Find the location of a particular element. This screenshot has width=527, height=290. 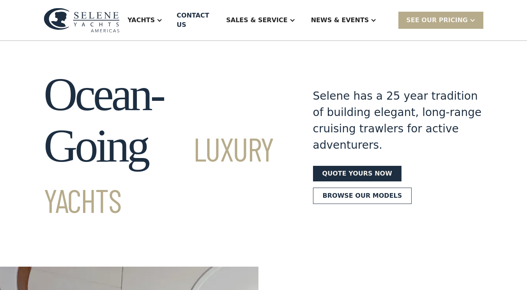

div: Selene has a 25 year tradition of building elegant, long-range cruising trawlers for active adven... is located at coordinates (398, 121).